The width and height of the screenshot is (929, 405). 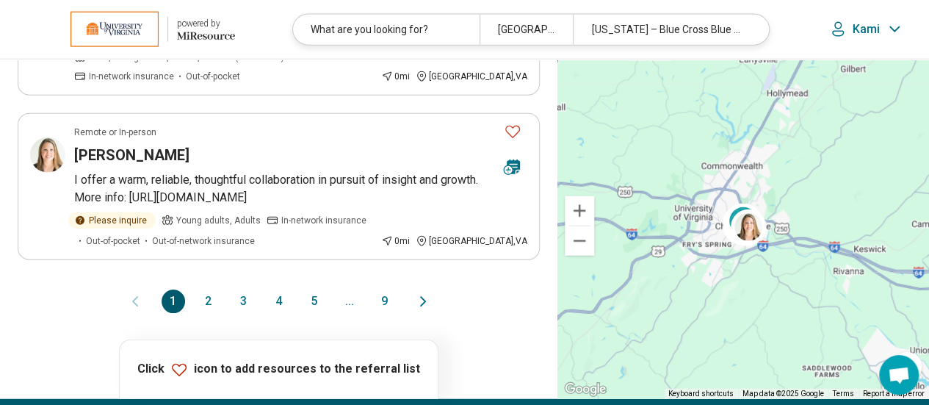 What do you see at coordinates (112, 220) in the screenshot?
I see `div: Please inquire` at bounding box center [112, 220].